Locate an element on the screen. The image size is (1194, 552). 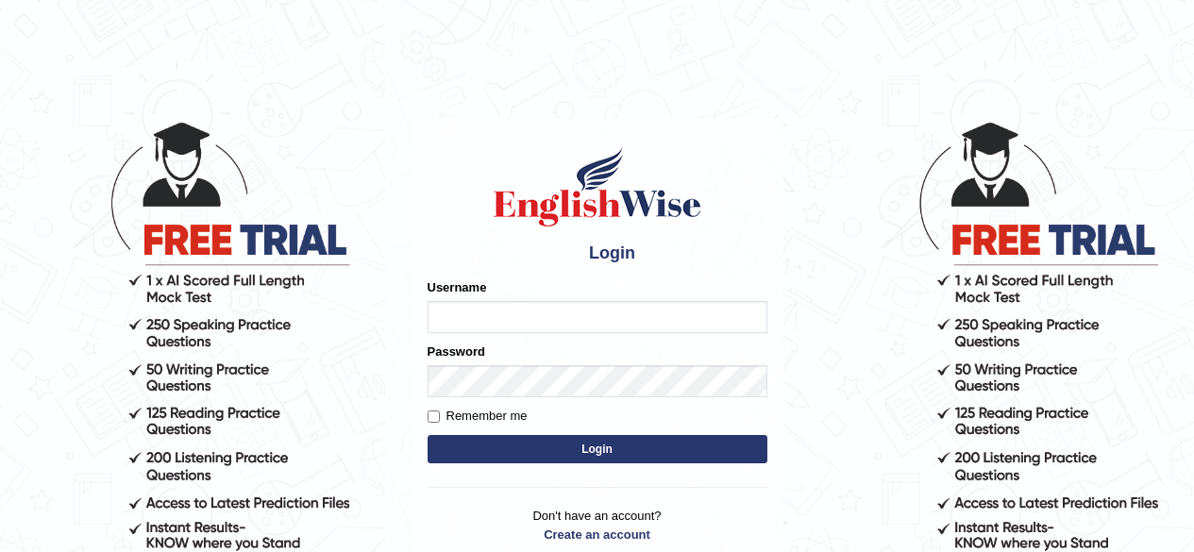
label: Password is located at coordinates (456, 351).